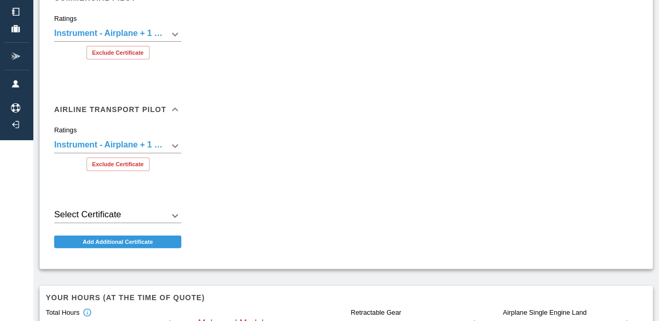  I want to click on svg: Total hours in fixed-wing aircraft, so click(87, 312).